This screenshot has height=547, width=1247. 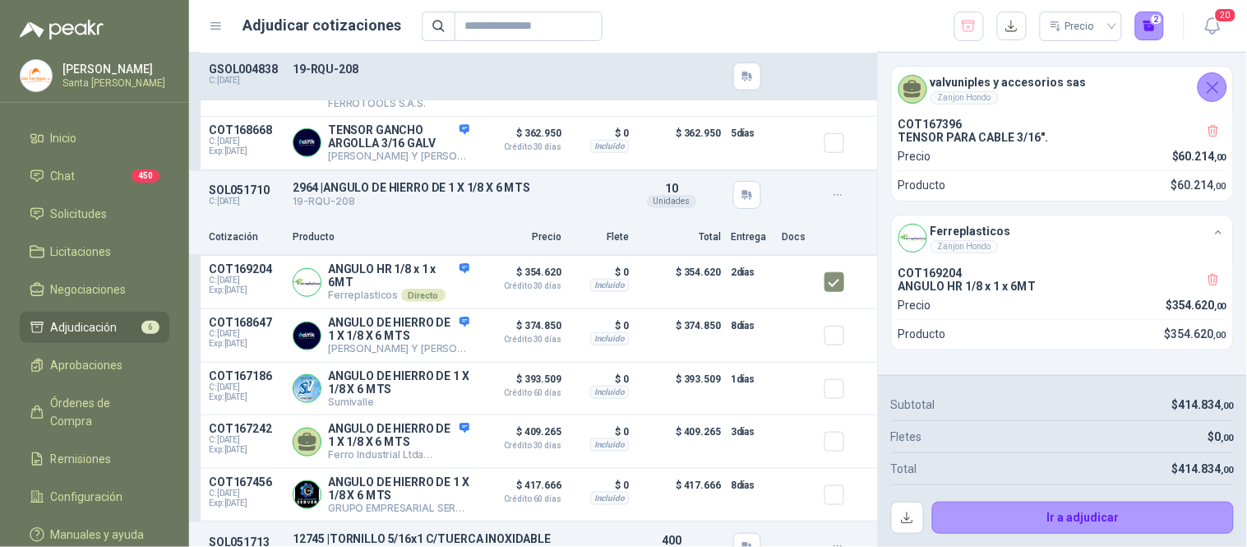 I want to click on span: Negociaciones, so click(x=89, y=289).